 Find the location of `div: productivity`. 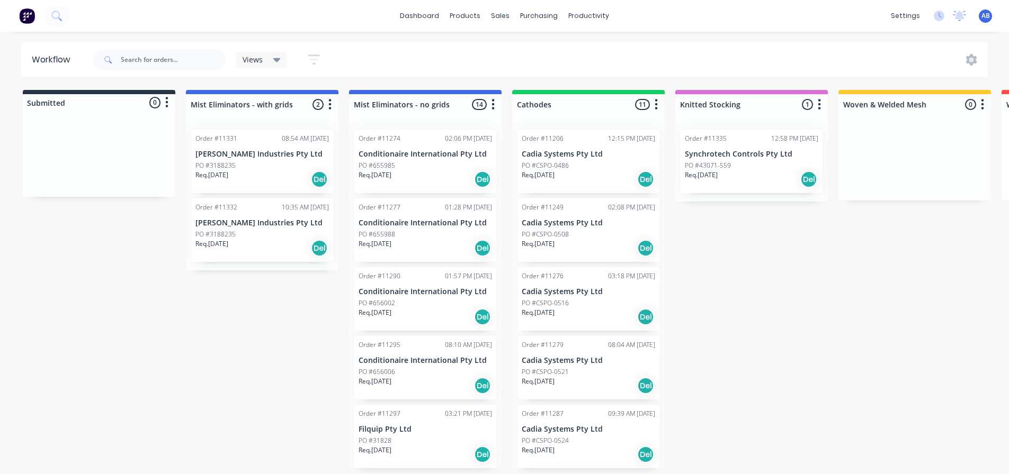

div: productivity is located at coordinates (588, 16).